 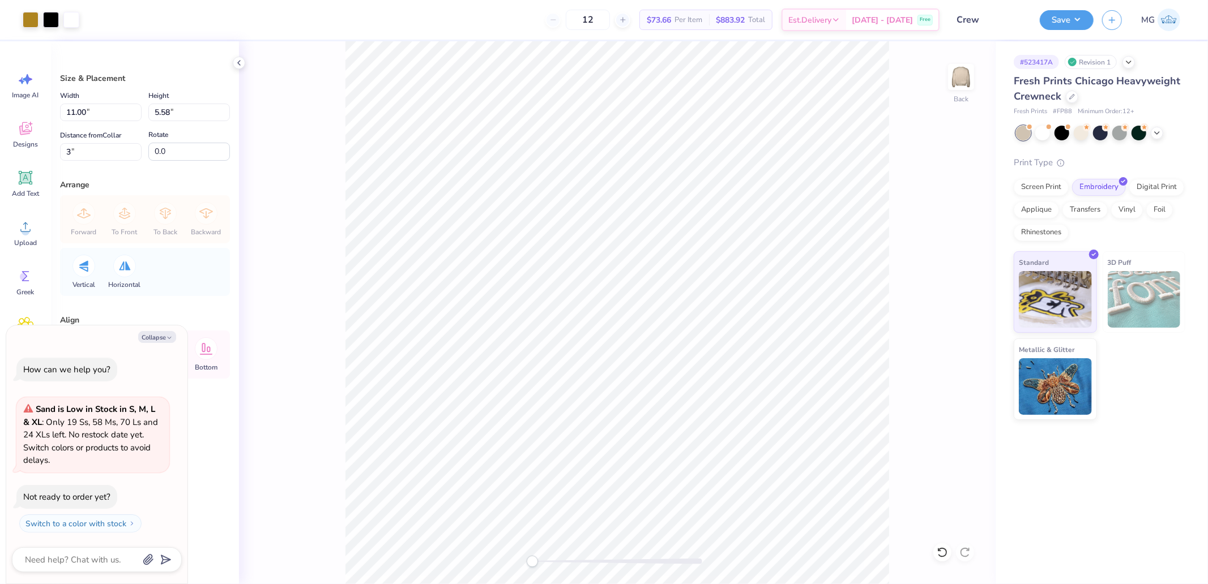 I want to click on button: Switch to a color with stock, so click(x=80, y=524).